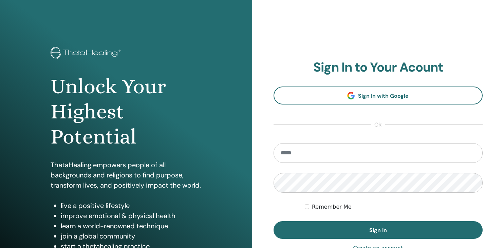  I want to click on span: Sign In with Google, so click(383, 96).